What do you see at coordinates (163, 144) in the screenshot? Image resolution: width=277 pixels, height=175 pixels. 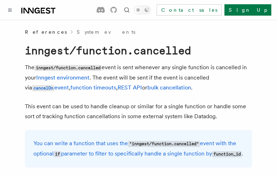 I see `code: "inngest/function.cancelled"` at bounding box center [163, 144].